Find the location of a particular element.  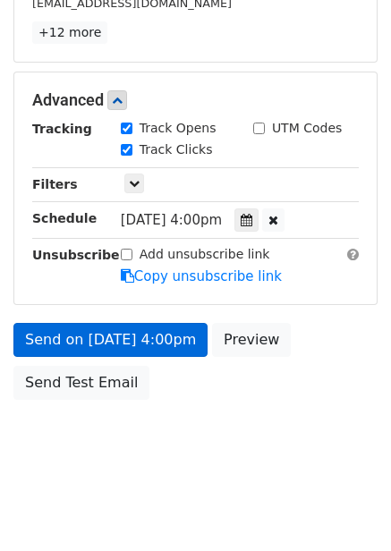

strong: Unsubscribe is located at coordinates (76, 255).